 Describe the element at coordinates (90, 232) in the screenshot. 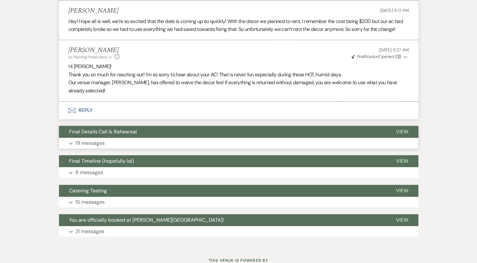

I see `p: 21 messages` at that location.